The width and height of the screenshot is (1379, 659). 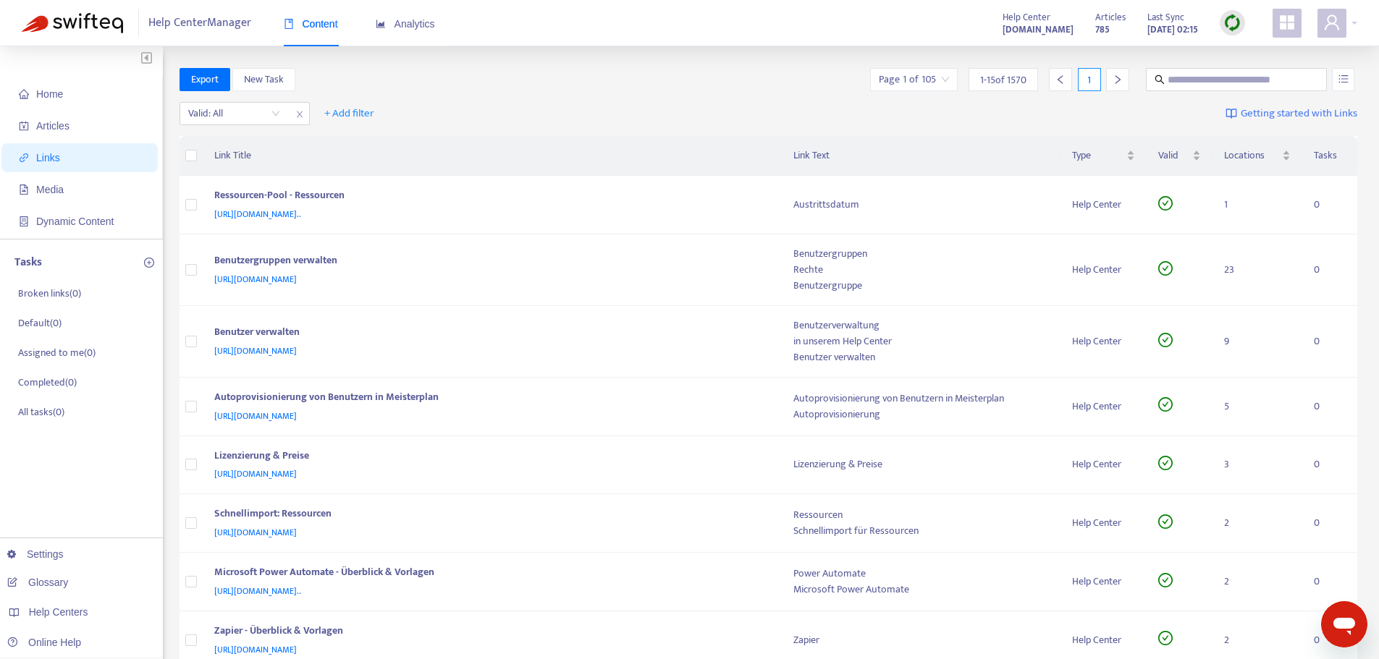 What do you see at coordinates (921, 270) in the screenshot?
I see `div: Rechte` at bounding box center [921, 270].